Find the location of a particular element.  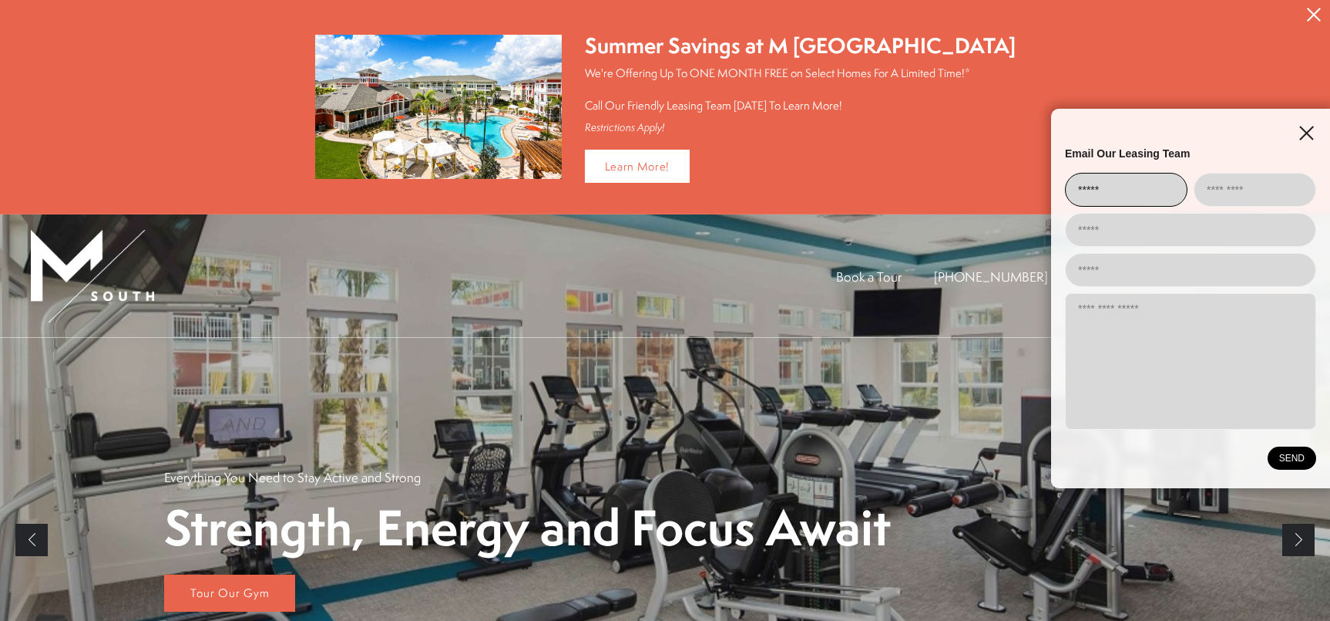

a: Previous is located at coordinates (32, 540).